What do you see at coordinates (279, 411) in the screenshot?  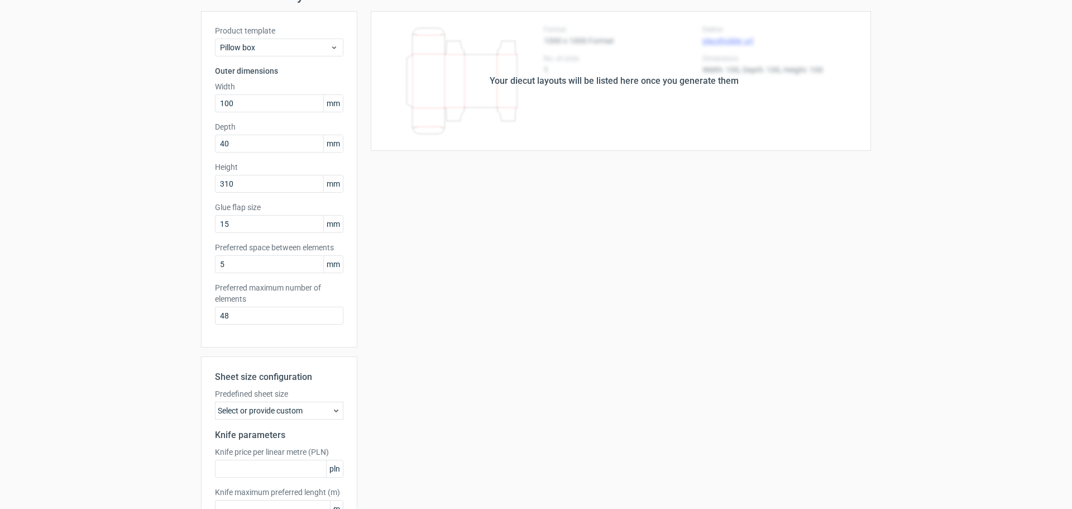 I see `div: Select or provide custom` at bounding box center [279, 411].